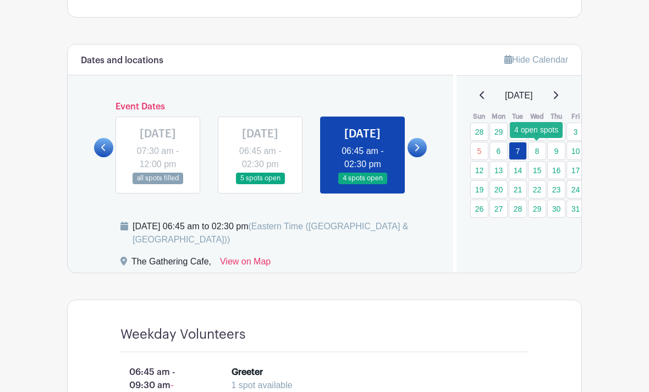 The image size is (649, 392). Describe the element at coordinates (260, 107) in the screenshot. I see `h6: Event Dates` at that location.